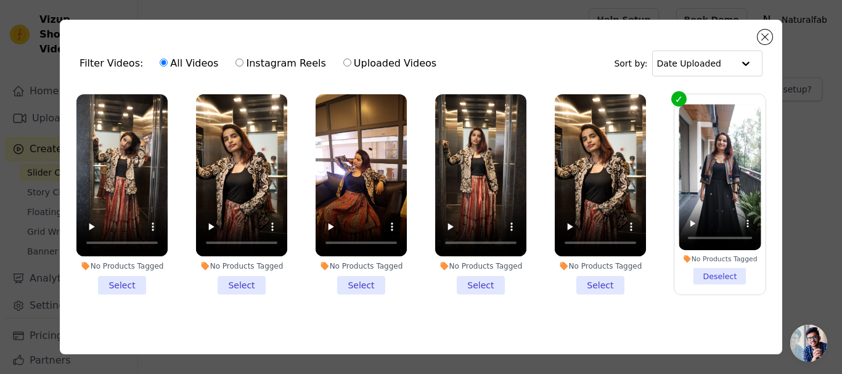 The width and height of the screenshot is (842, 374). What do you see at coordinates (809, 343) in the screenshot?
I see `a: Open chat` at bounding box center [809, 343].